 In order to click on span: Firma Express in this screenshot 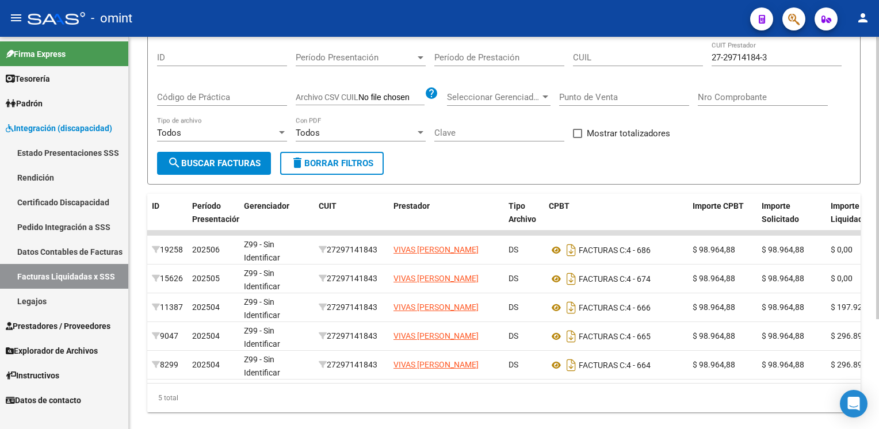, I will do `click(36, 54)`.